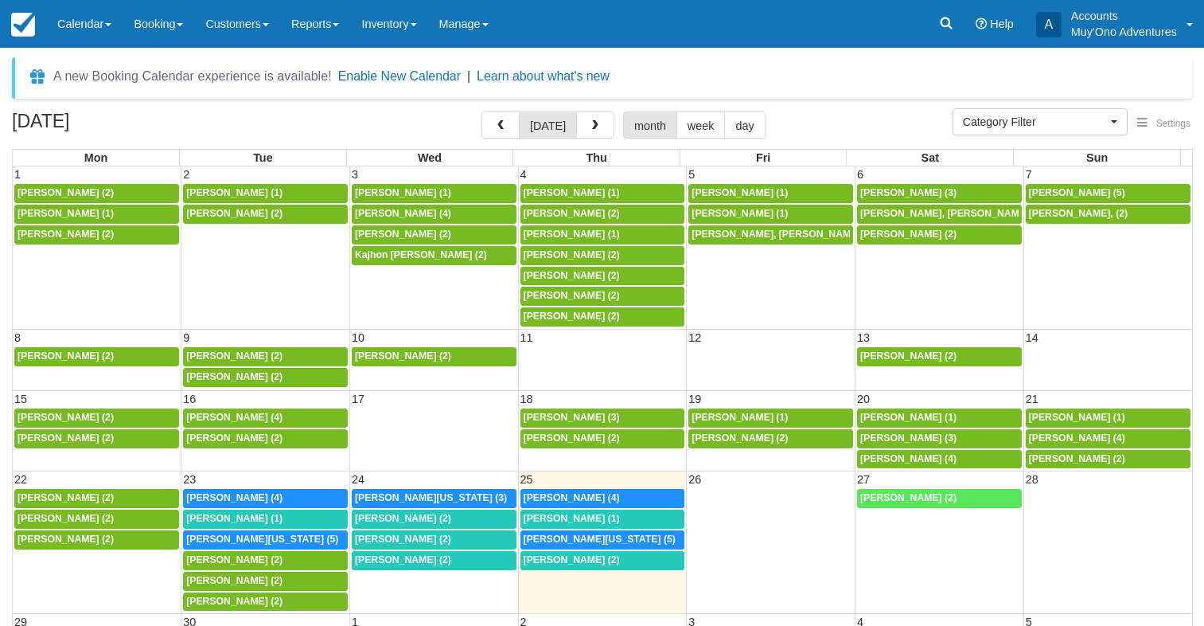 The width and height of the screenshot is (1204, 626). I want to click on span: 28, so click(1032, 479).